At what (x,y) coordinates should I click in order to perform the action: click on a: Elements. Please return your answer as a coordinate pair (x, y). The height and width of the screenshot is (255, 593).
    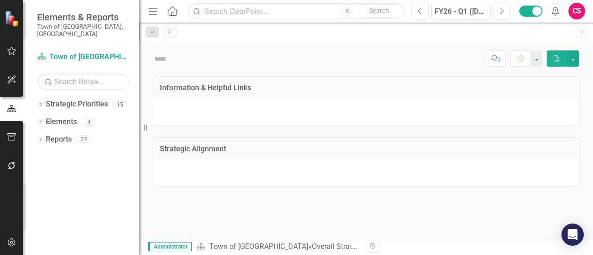
    Looking at the image, I should click on (61, 122).